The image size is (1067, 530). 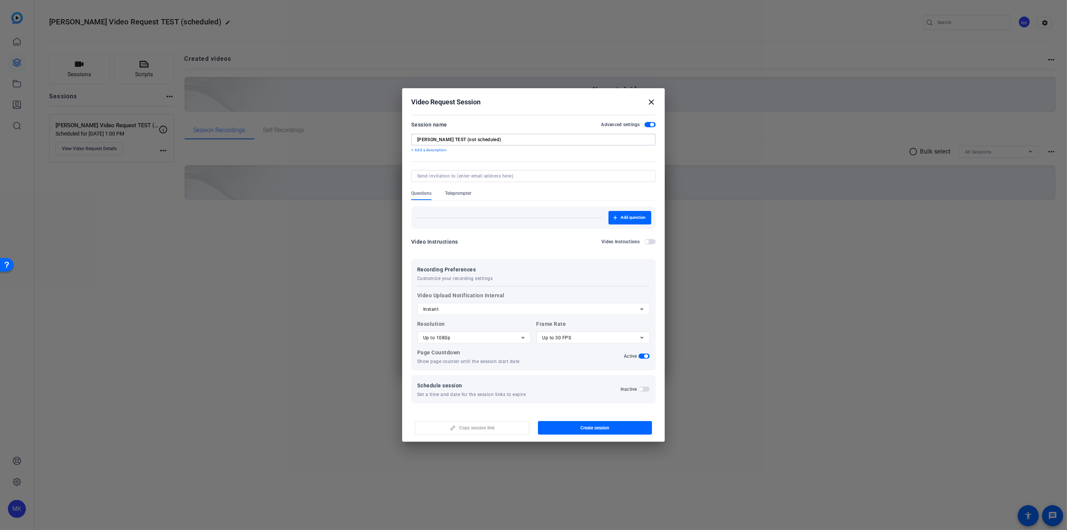 I want to click on p: + Add a description, so click(x=534, y=150).